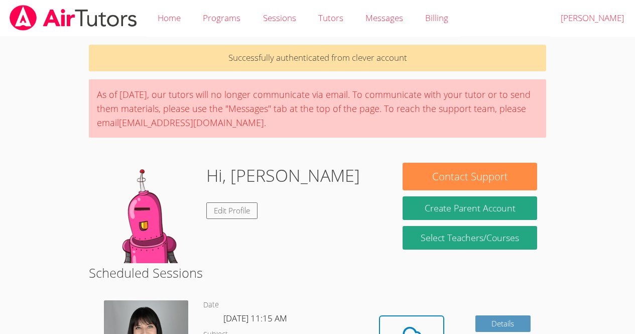 This screenshot has width=635, height=334. I want to click on a: Details, so click(503, 323).